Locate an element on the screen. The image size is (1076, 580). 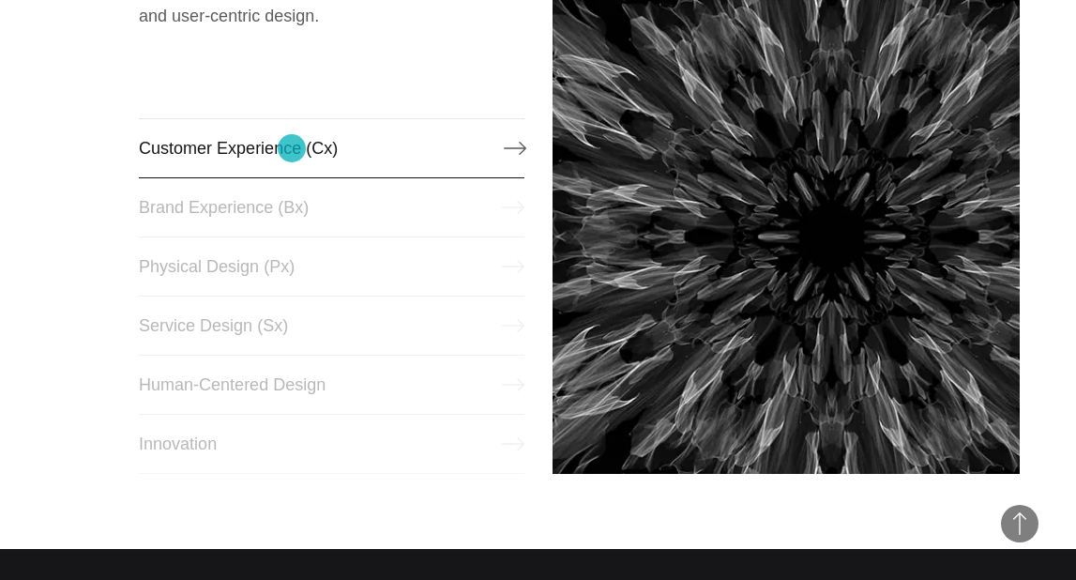
a: Brand Experience (Bx) is located at coordinates (331, 207).